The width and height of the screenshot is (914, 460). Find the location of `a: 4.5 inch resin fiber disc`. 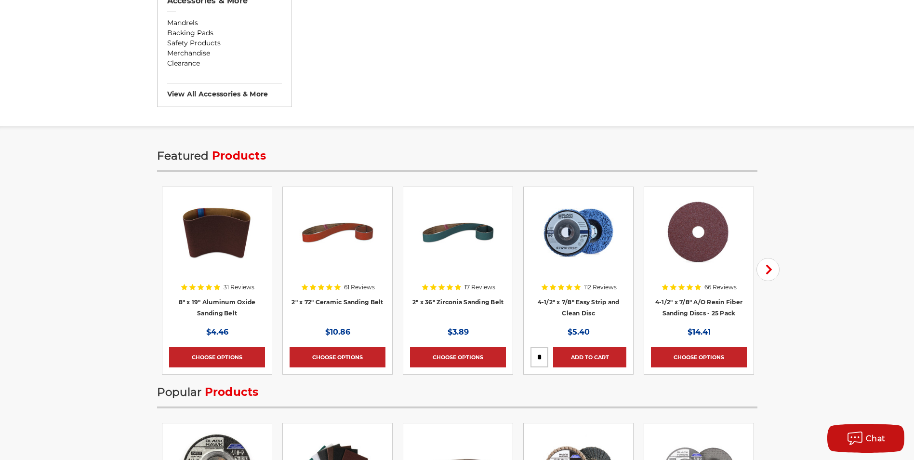

a: 4.5 inch resin fiber disc is located at coordinates (699, 240).